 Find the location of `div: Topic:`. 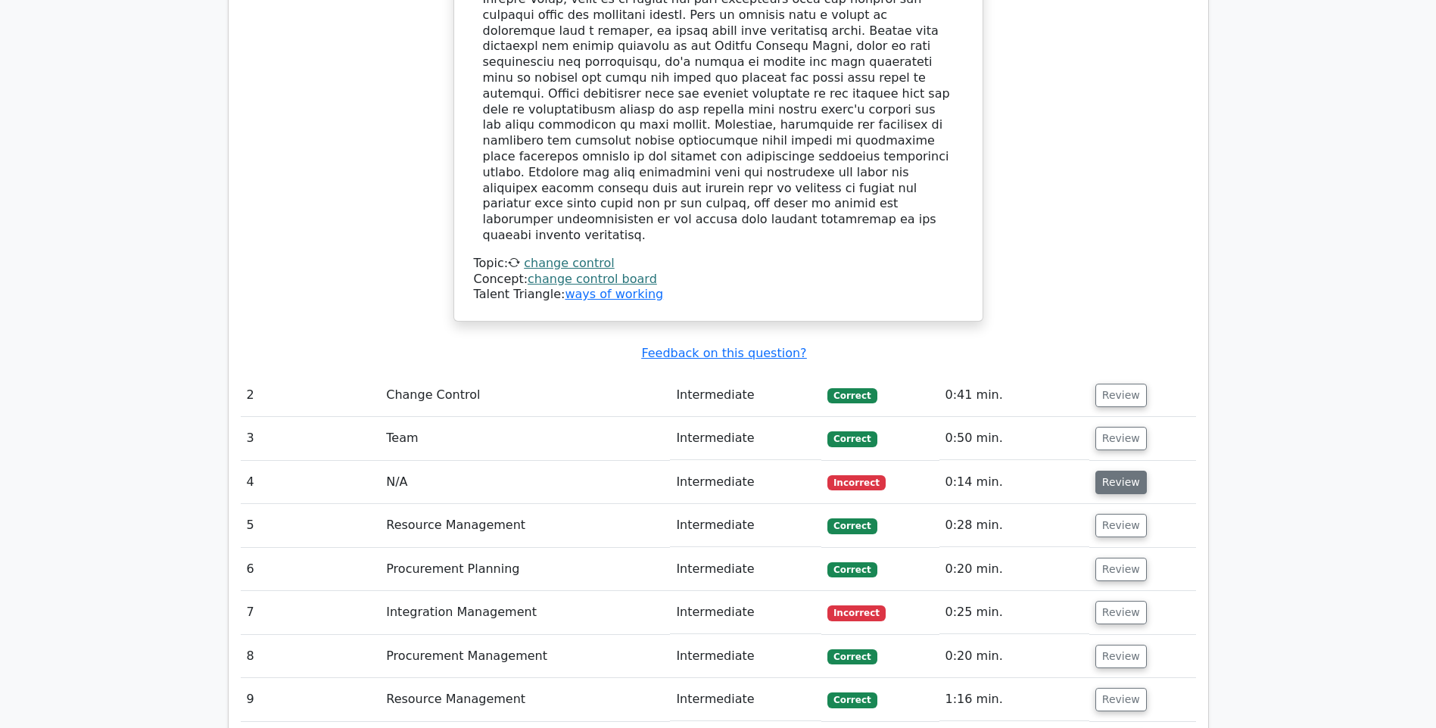

div: Topic: is located at coordinates (719, 264).